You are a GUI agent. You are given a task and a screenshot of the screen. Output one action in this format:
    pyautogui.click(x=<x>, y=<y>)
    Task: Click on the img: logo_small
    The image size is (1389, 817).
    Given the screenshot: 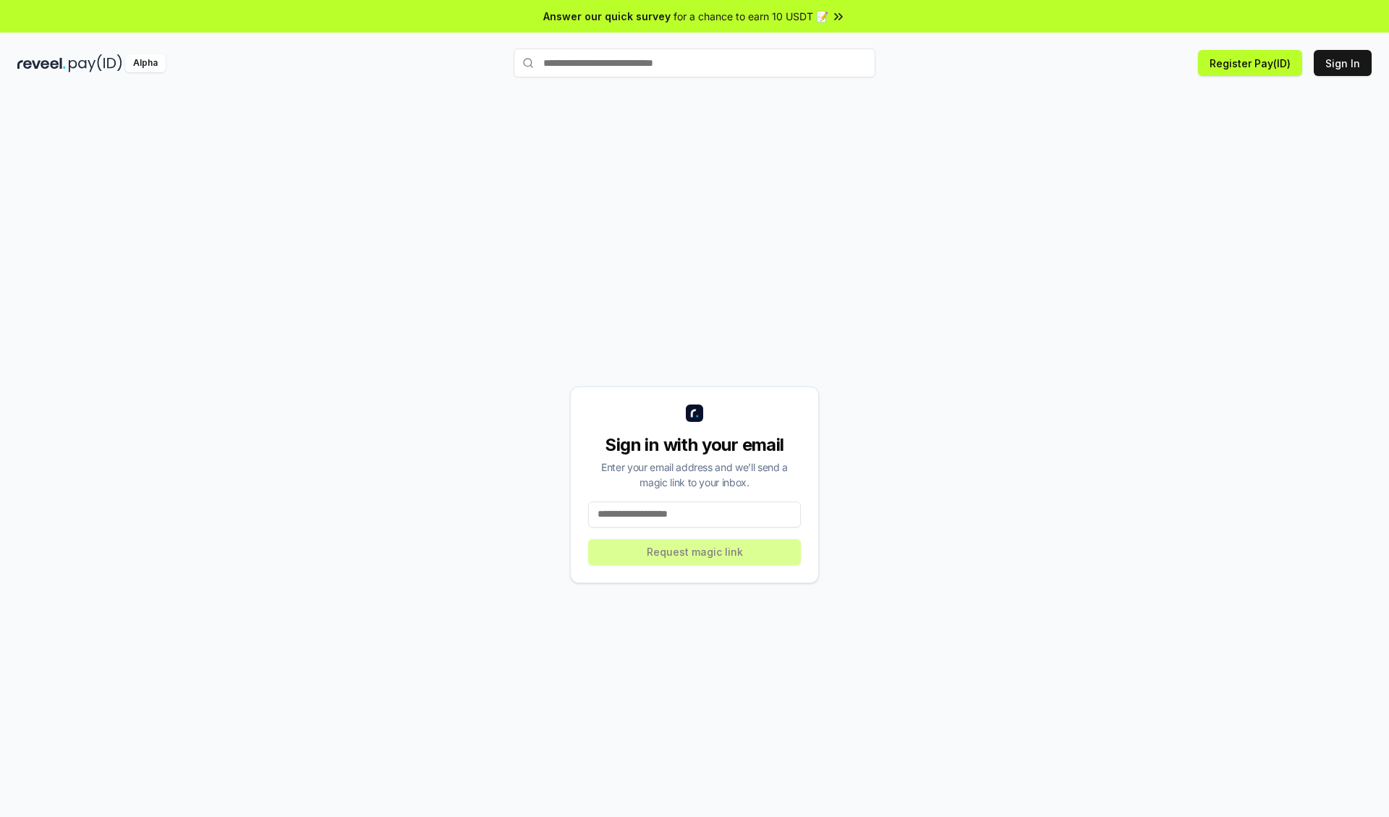 What is the action you would take?
    pyautogui.click(x=695, y=413)
    